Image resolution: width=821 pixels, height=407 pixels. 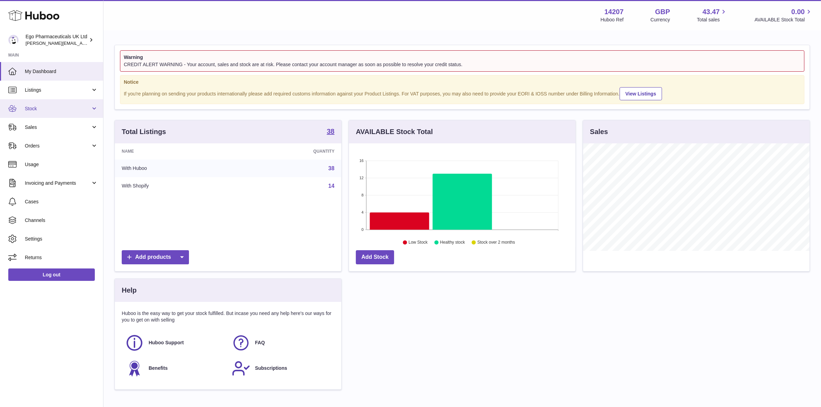 I want to click on strong: Warning, so click(x=462, y=57).